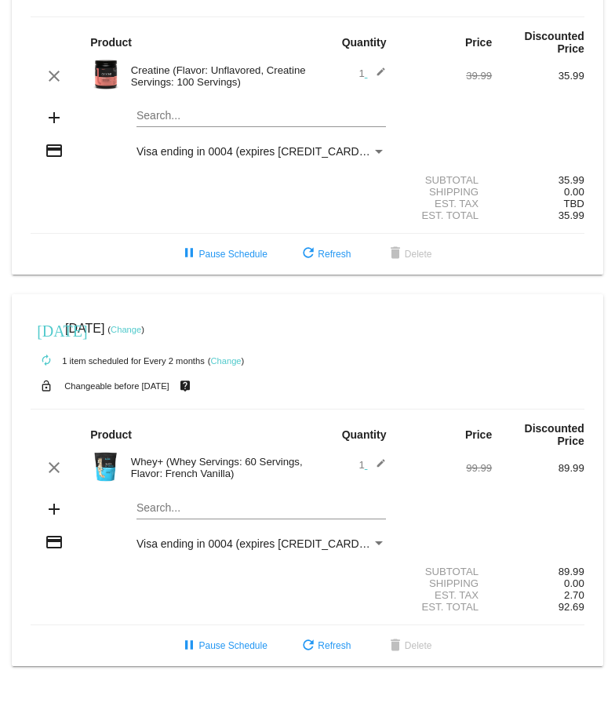 This screenshot has width=615, height=721. Describe the element at coordinates (46, 386) in the screenshot. I see `mat-icon: lock_open` at that location.